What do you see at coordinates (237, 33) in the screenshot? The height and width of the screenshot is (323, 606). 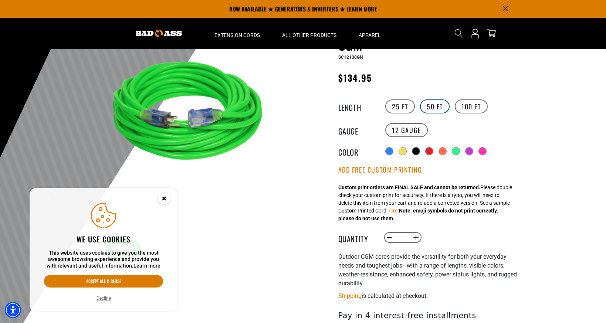 I see `summary: Extension Cords` at bounding box center [237, 33].